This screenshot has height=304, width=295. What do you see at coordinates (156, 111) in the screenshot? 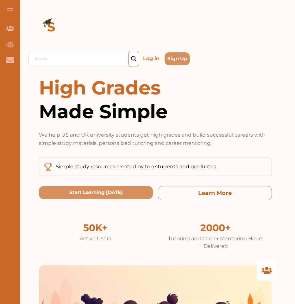
I see `span: Made Simple` at bounding box center [156, 111].